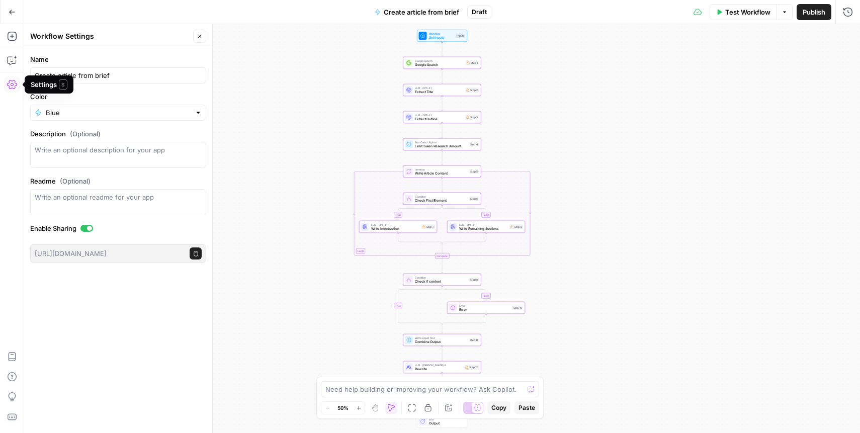 The image size is (860, 433). I want to click on div: EndOutput, so click(442, 422).